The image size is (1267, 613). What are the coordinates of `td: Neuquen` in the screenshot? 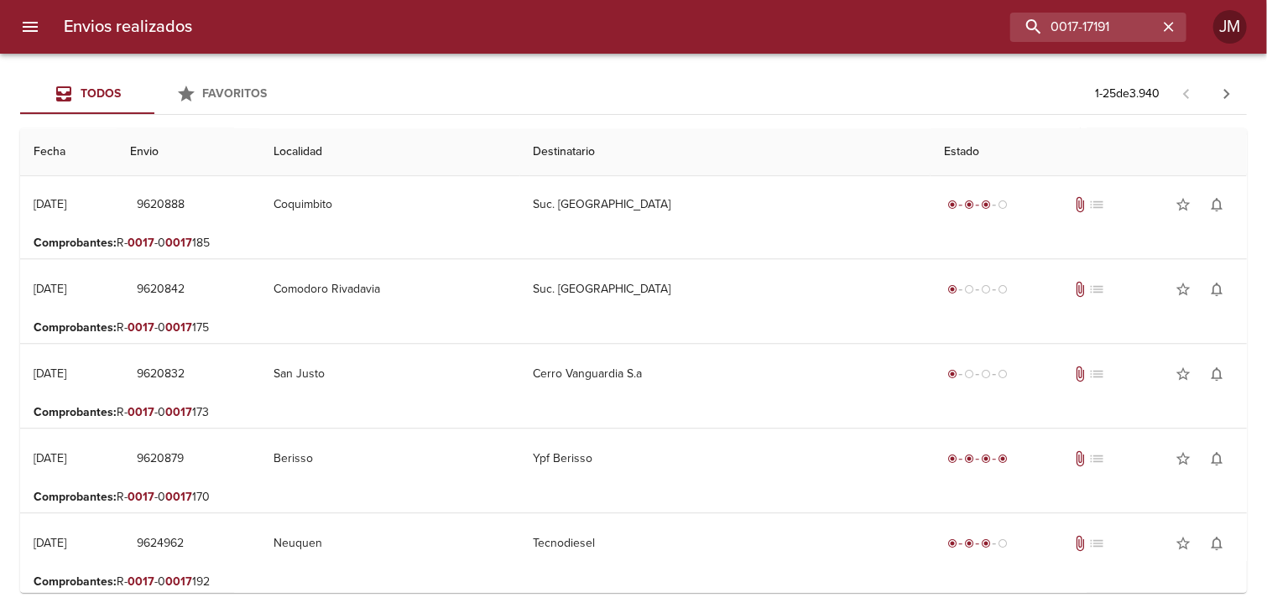 It's located at (390, 544).